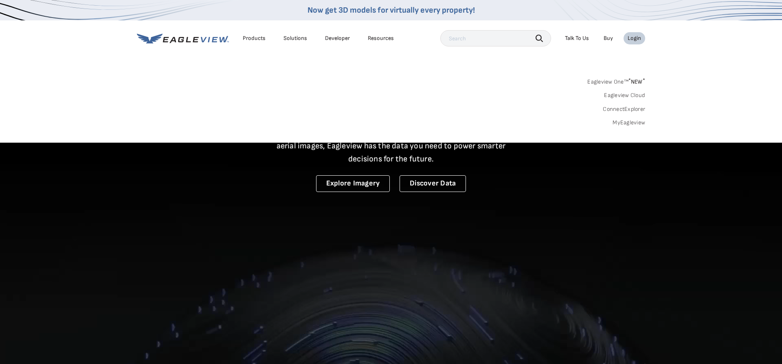  I want to click on a: Now get 3D models for virtually every property!, so click(391, 10).